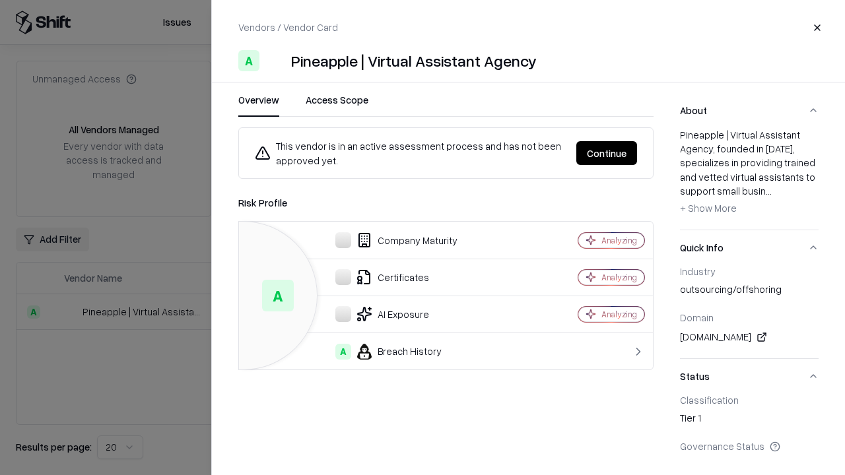 Image resolution: width=845 pixels, height=475 pixels. What do you see at coordinates (391, 314) in the screenshot?
I see `div: AI Exposure` at bounding box center [391, 314].